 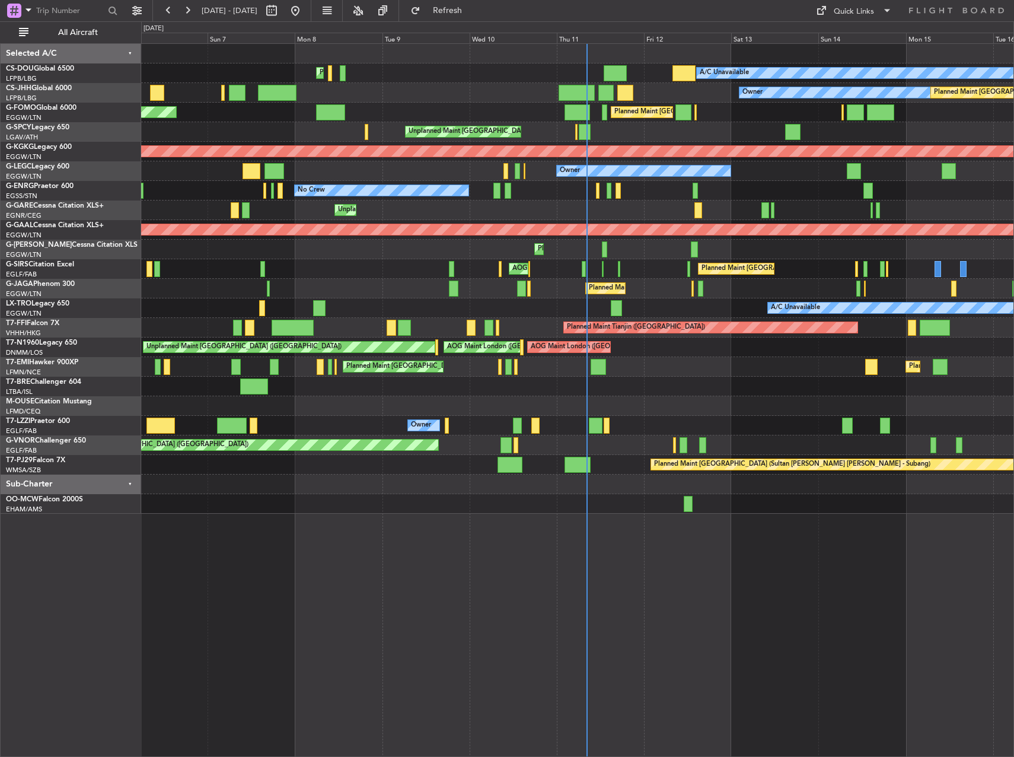 What do you see at coordinates (41, 108) in the screenshot?
I see `a: G-FOMOGlobal 6000` at bounding box center [41, 108].